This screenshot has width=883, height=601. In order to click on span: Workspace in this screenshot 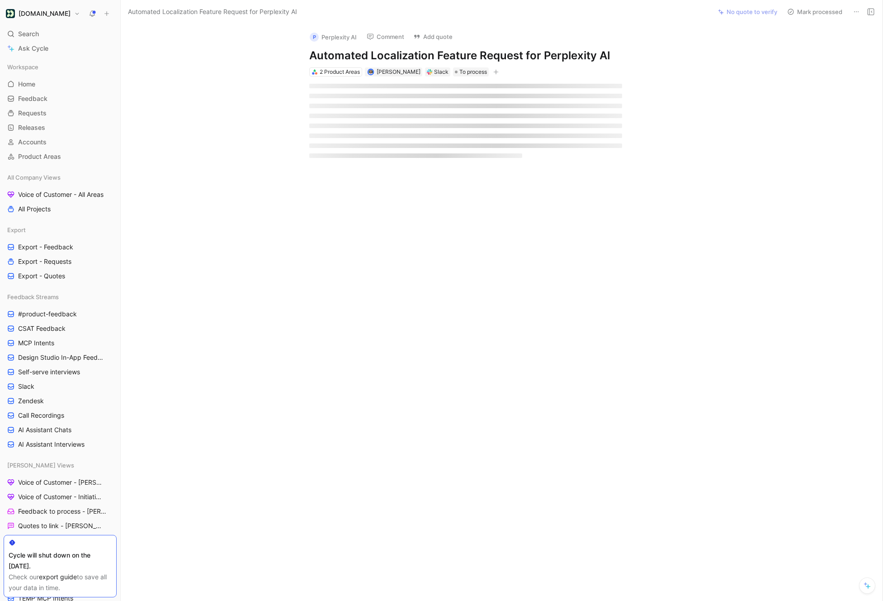, I will do `click(23, 67)`.